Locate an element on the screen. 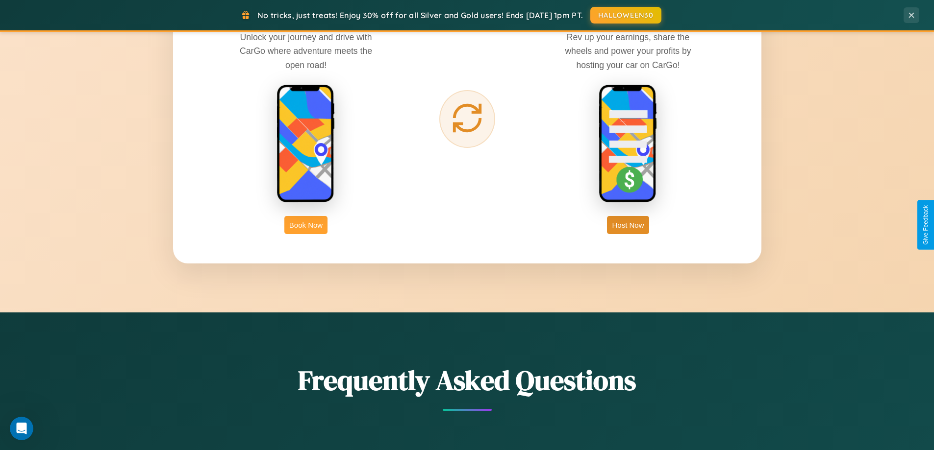 The width and height of the screenshot is (934, 450). button: HALLOWEEN30 is located at coordinates (625, 15).